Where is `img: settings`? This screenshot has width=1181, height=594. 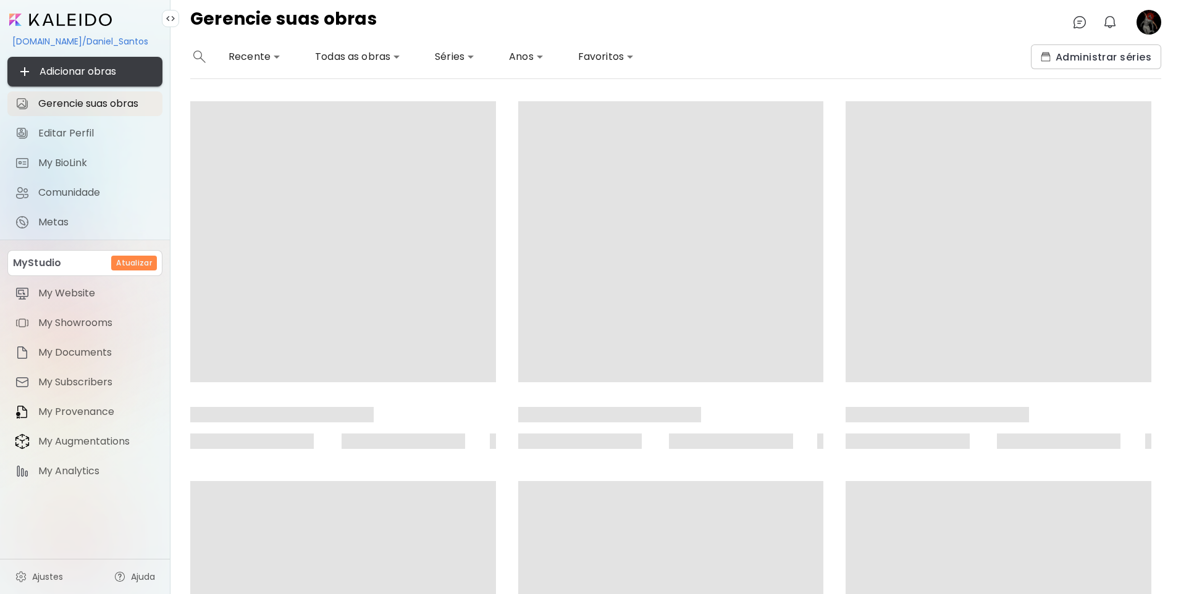
img: settings is located at coordinates (21, 577).